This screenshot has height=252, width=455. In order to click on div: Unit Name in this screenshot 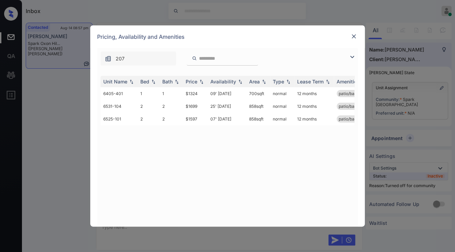, I will do `click(115, 81)`.